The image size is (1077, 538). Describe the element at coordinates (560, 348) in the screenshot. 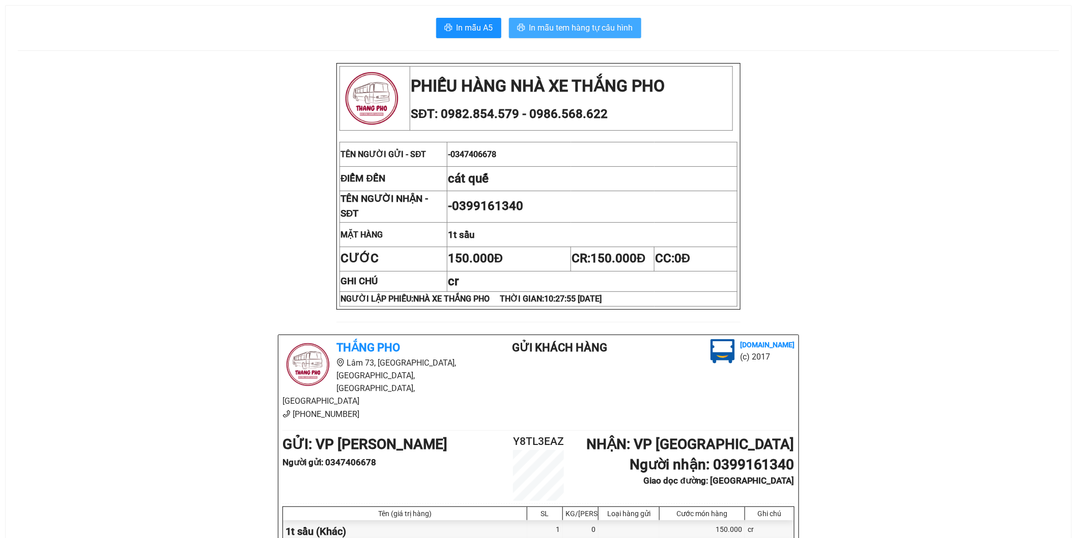

I see `b: Gửi khách hàng` at that location.